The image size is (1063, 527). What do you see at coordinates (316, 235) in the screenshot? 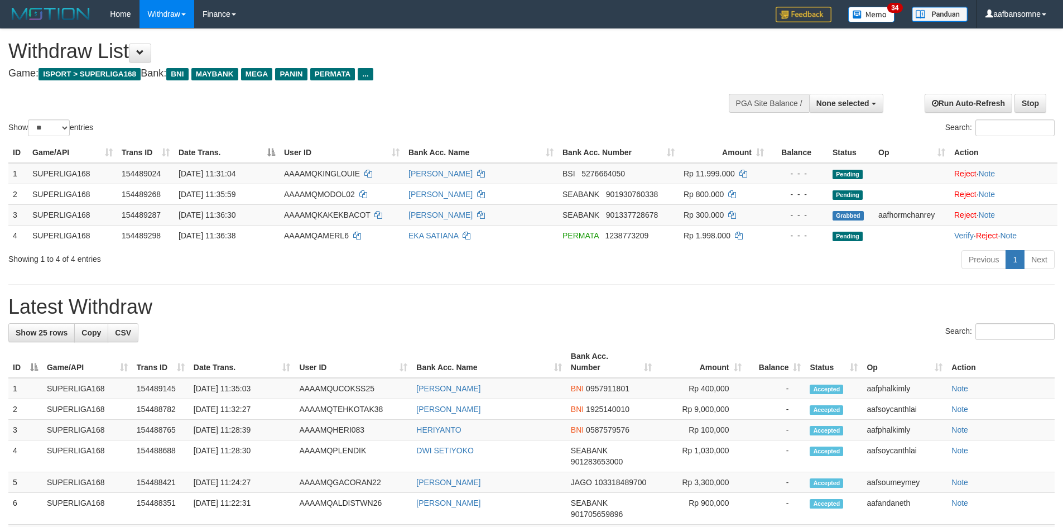
I see `span: AAAAMQAMERL6` at bounding box center [316, 235].